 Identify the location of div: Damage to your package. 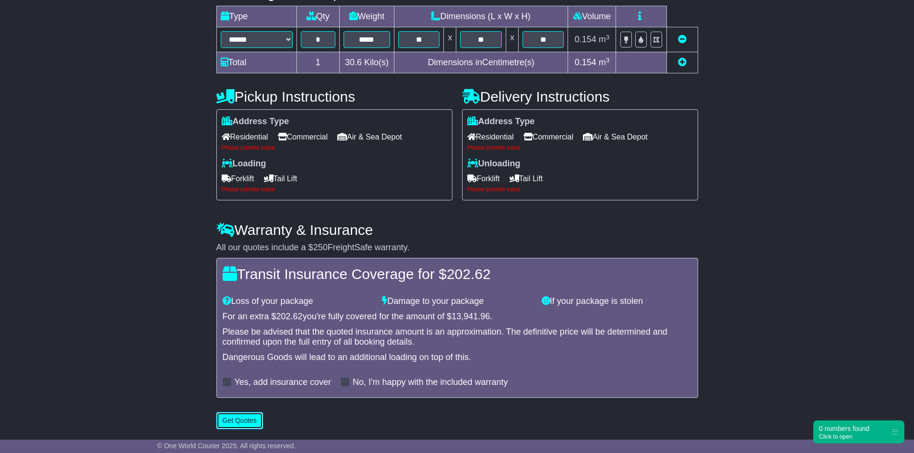
(457, 302).